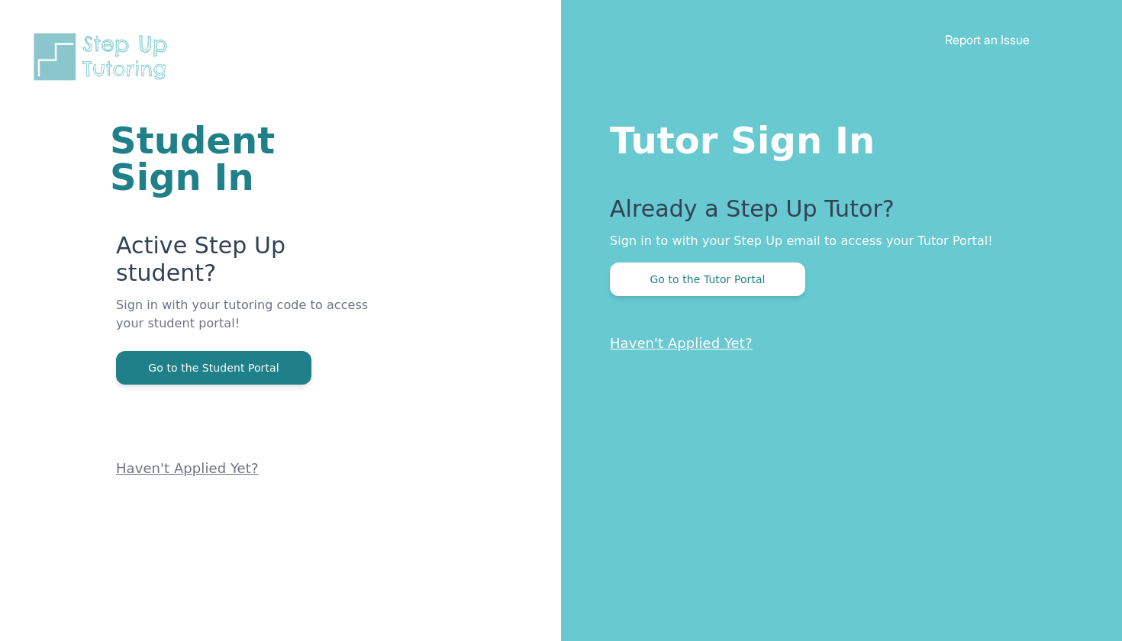  I want to click on img: Step Up Tutoring horizontal logo, so click(104, 56).